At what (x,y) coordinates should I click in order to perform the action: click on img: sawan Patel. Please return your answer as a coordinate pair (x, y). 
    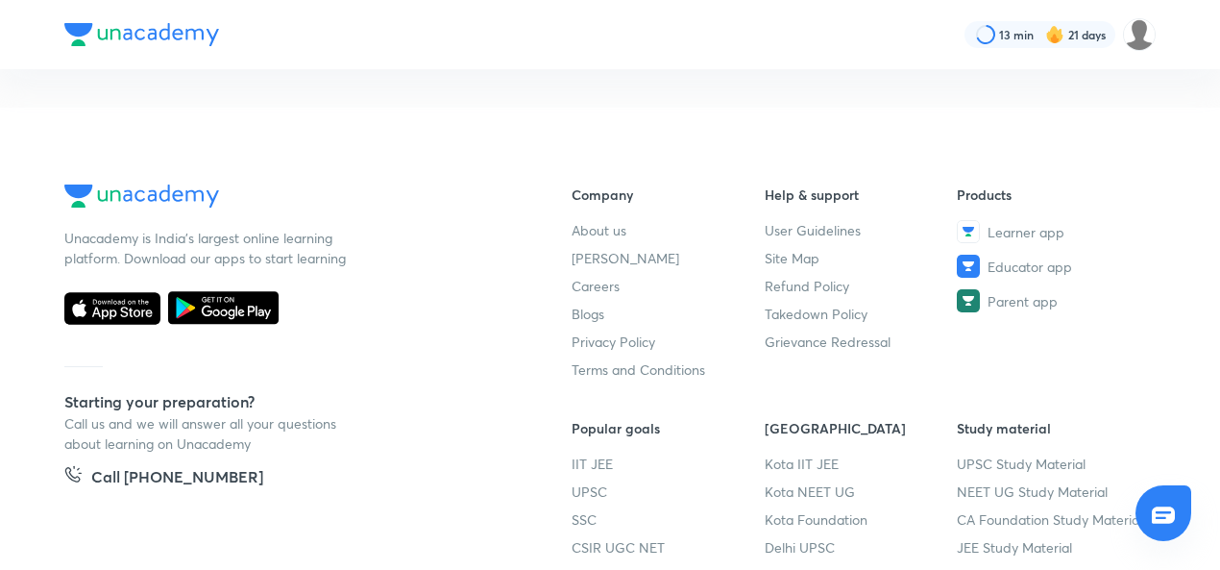
    Looking at the image, I should click on (1139, 35).